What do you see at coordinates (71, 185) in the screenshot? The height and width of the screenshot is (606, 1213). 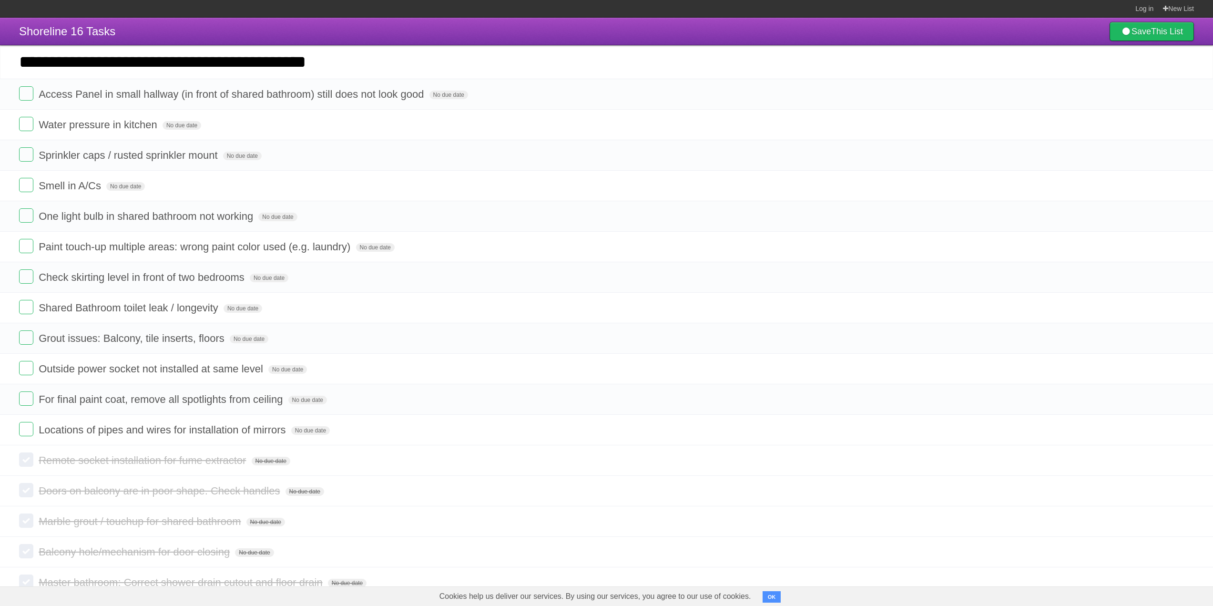 I see `span: Smell in A/Cs` at bounding box center [71, 185].